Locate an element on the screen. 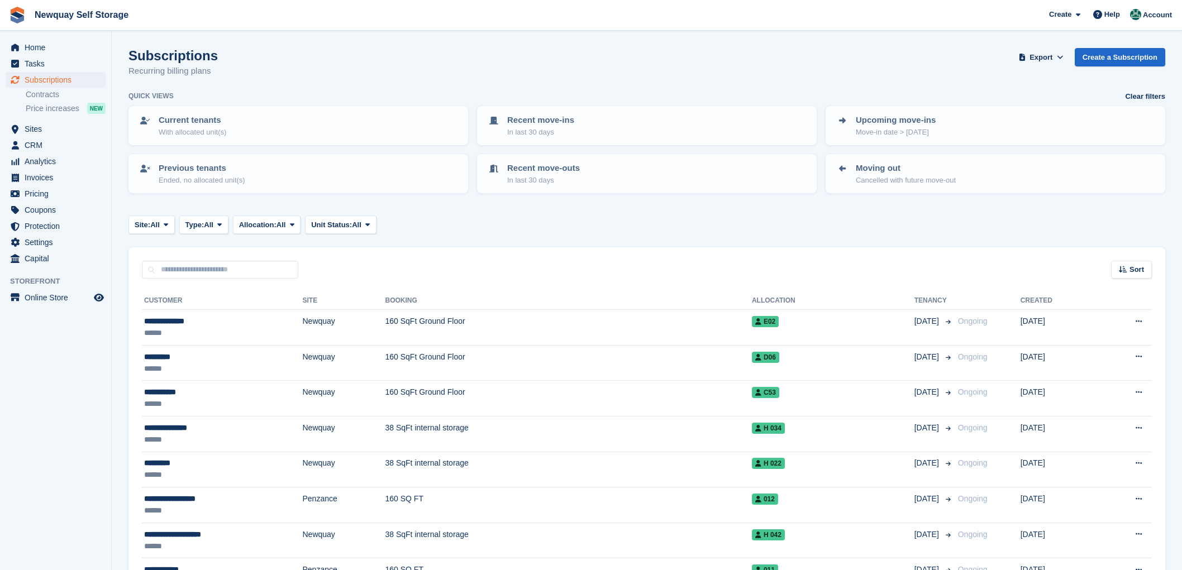 Image resolution: width=1182 pixels, height=570 pixels. th: Site is located at coordinates (344, 301).